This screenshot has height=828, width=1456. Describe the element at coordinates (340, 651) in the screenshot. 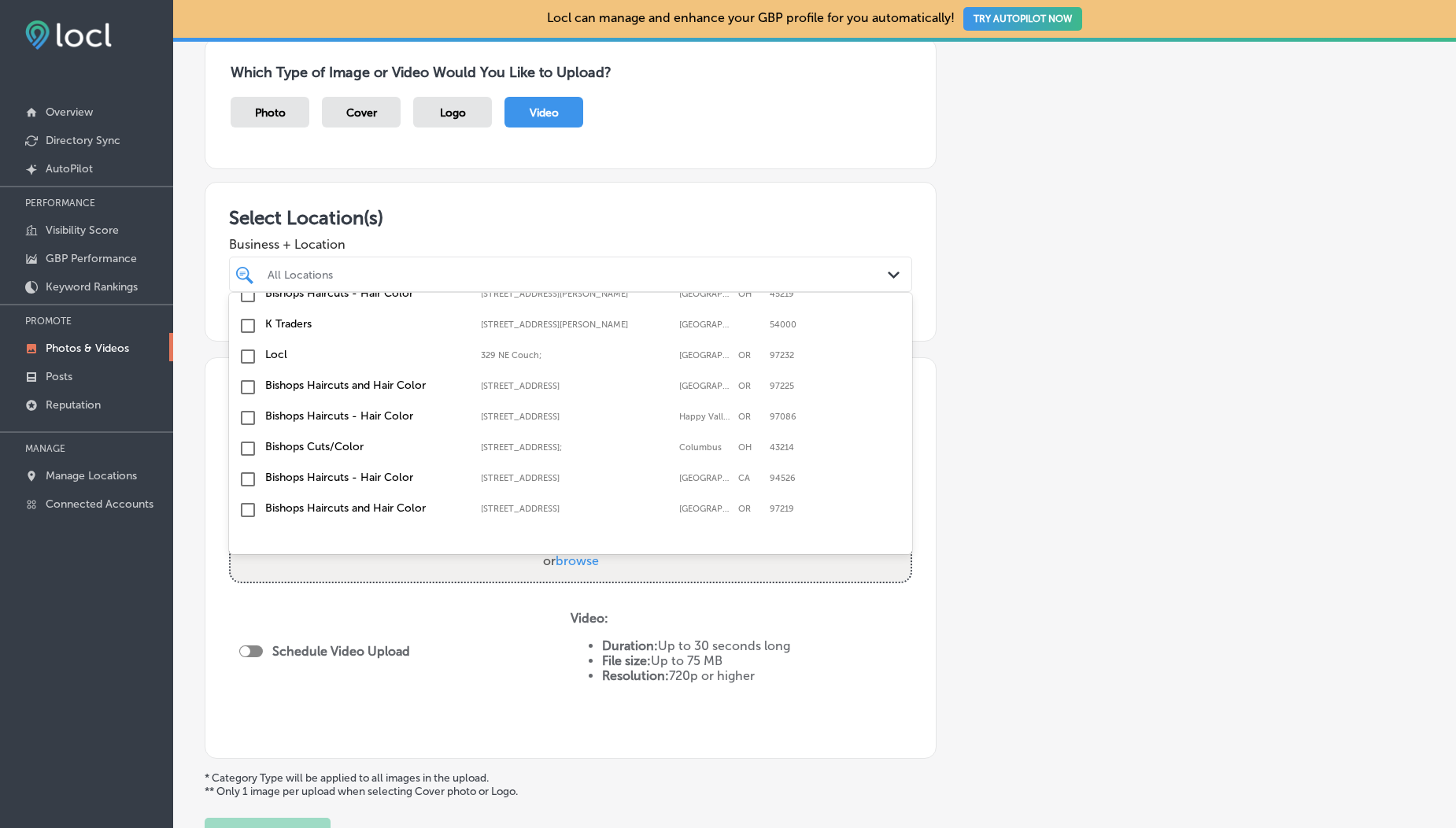

I see `label: Schedule Video Upload` at that location.